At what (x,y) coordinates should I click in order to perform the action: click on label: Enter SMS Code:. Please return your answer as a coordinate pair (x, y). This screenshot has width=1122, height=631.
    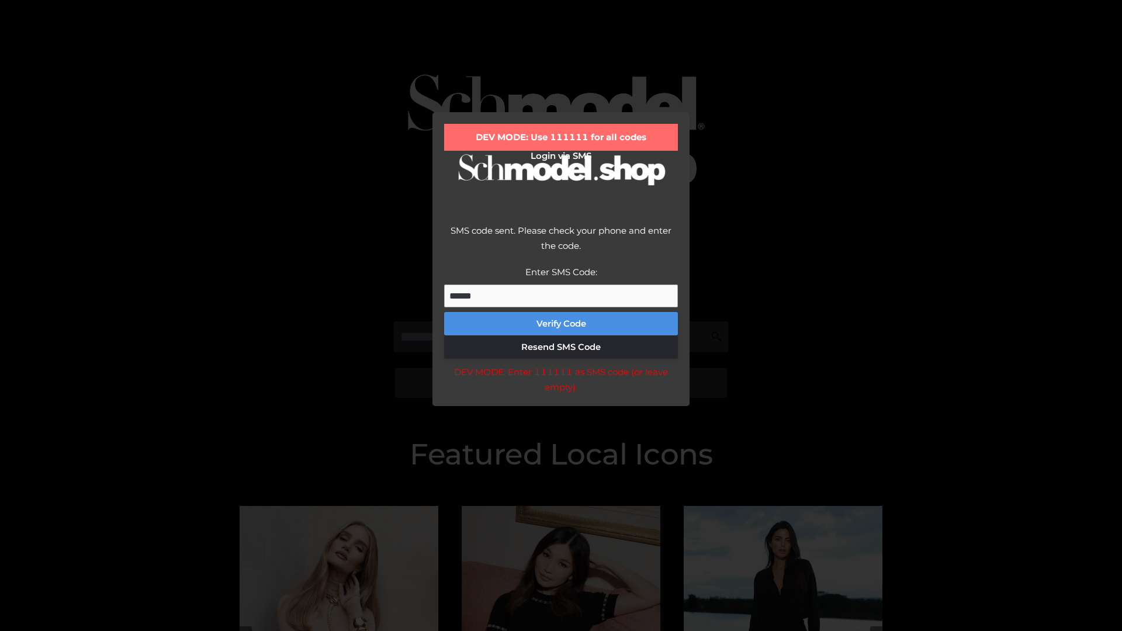
    Looking at the image, I should click on (561, 272).